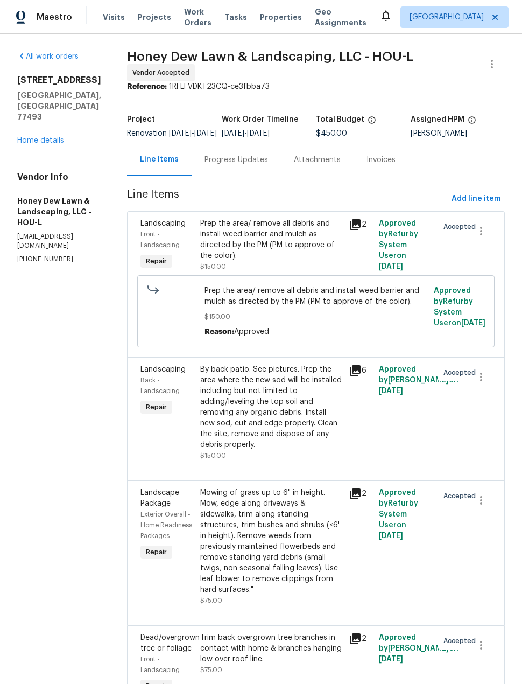  Describe the element at coordinates (154, 17) in the screenshot. I see `span: Projects` at that location.